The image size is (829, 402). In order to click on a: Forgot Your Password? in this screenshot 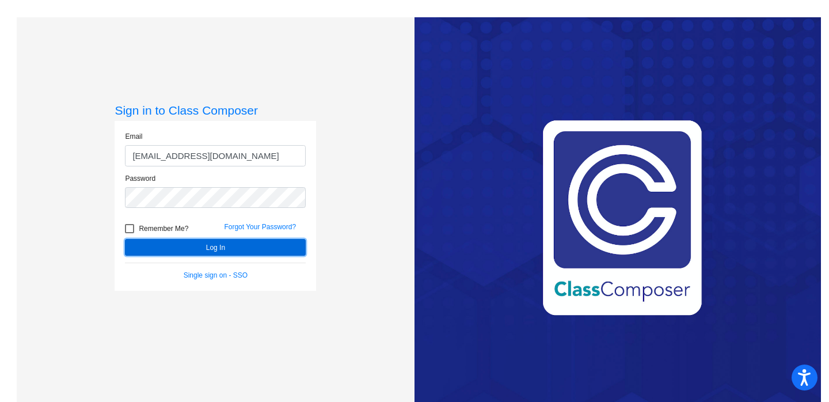, I will do `click(260, 227)`.